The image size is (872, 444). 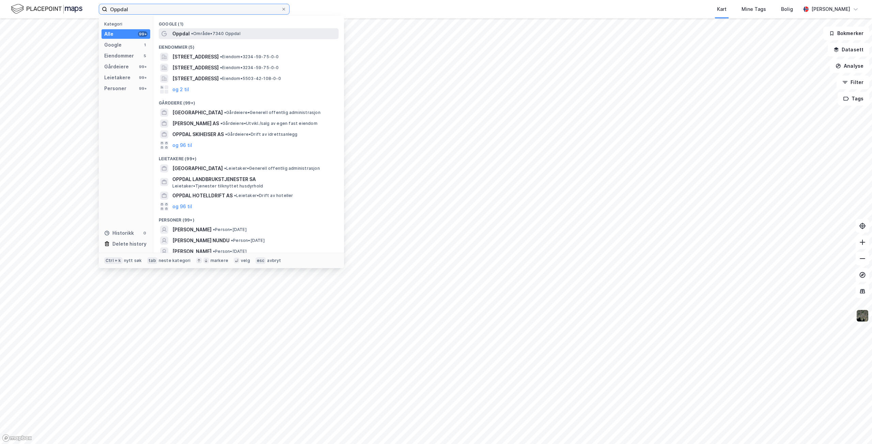 I want to click on span: Gårdeiere • Drift av idrettsanlegg, so click(x=261, y=135).